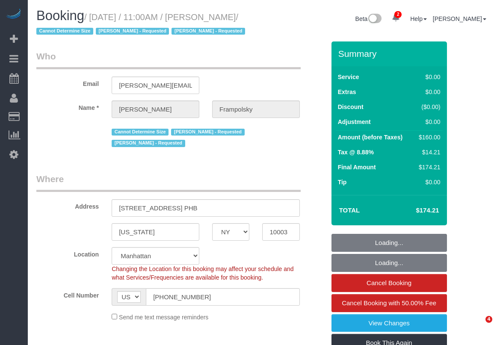 This screenshot has width=497, height=345. What do you see at coordinates (389, 303) in the screenshot?
I see `a: Cancel Booking with 50.00% Fee` at bounding box center [389, 303].